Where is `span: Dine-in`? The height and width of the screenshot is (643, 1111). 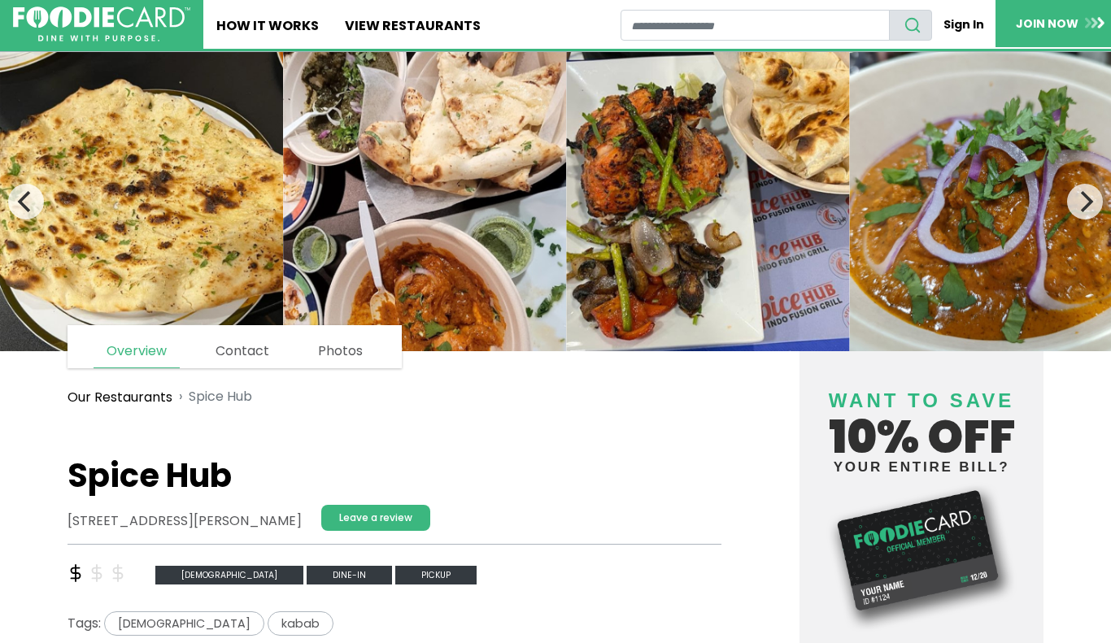
span: Dine-in is located at coordinates (349, 575).